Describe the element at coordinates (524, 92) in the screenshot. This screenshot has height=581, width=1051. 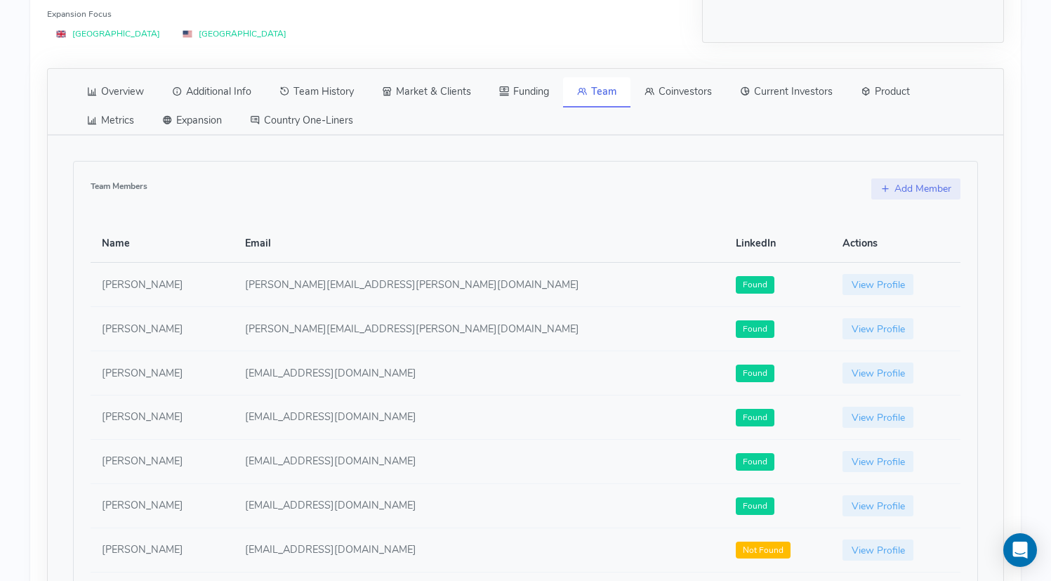
I see `a: Funding` at that location.